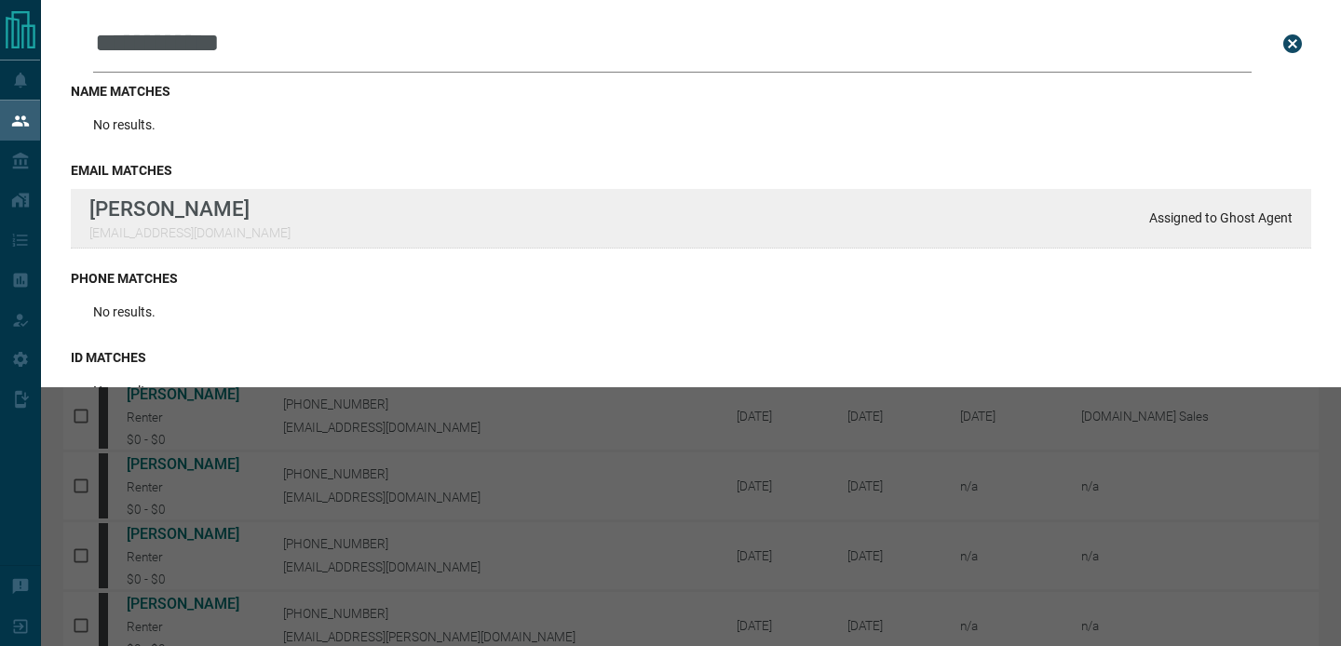 This screenshot has height=646, width=1341. I want to click on h3: id matches, so click(691, 358).